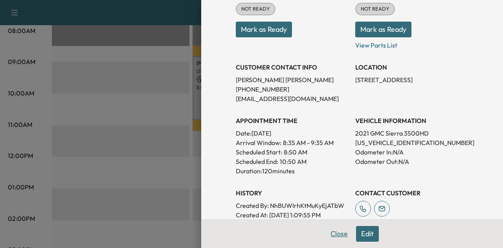 The width and height of the screenshot is (503, 248). Describe the element at coordinates (292, 121) in the screenshot. I see `h3: APPOINTMENT TIME` at that location.